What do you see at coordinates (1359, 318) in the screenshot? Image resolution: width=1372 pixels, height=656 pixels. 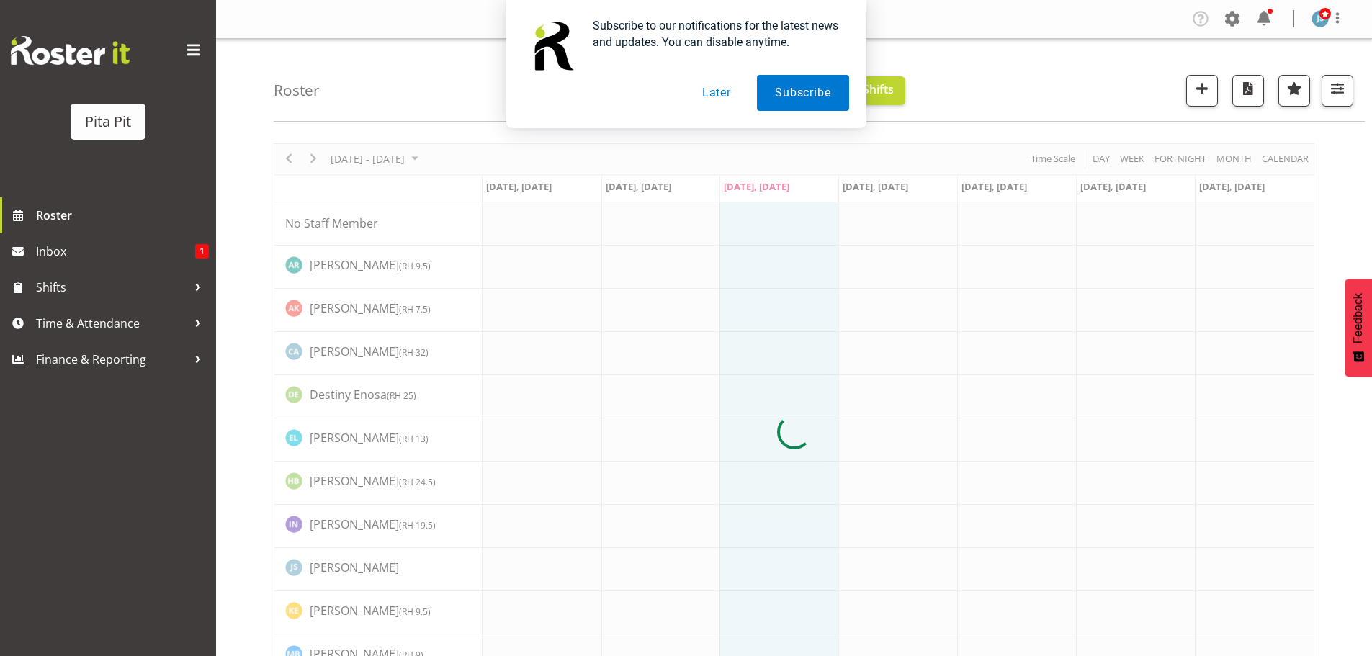 I see `span: Feedback` at bounding box center [1359, 318].